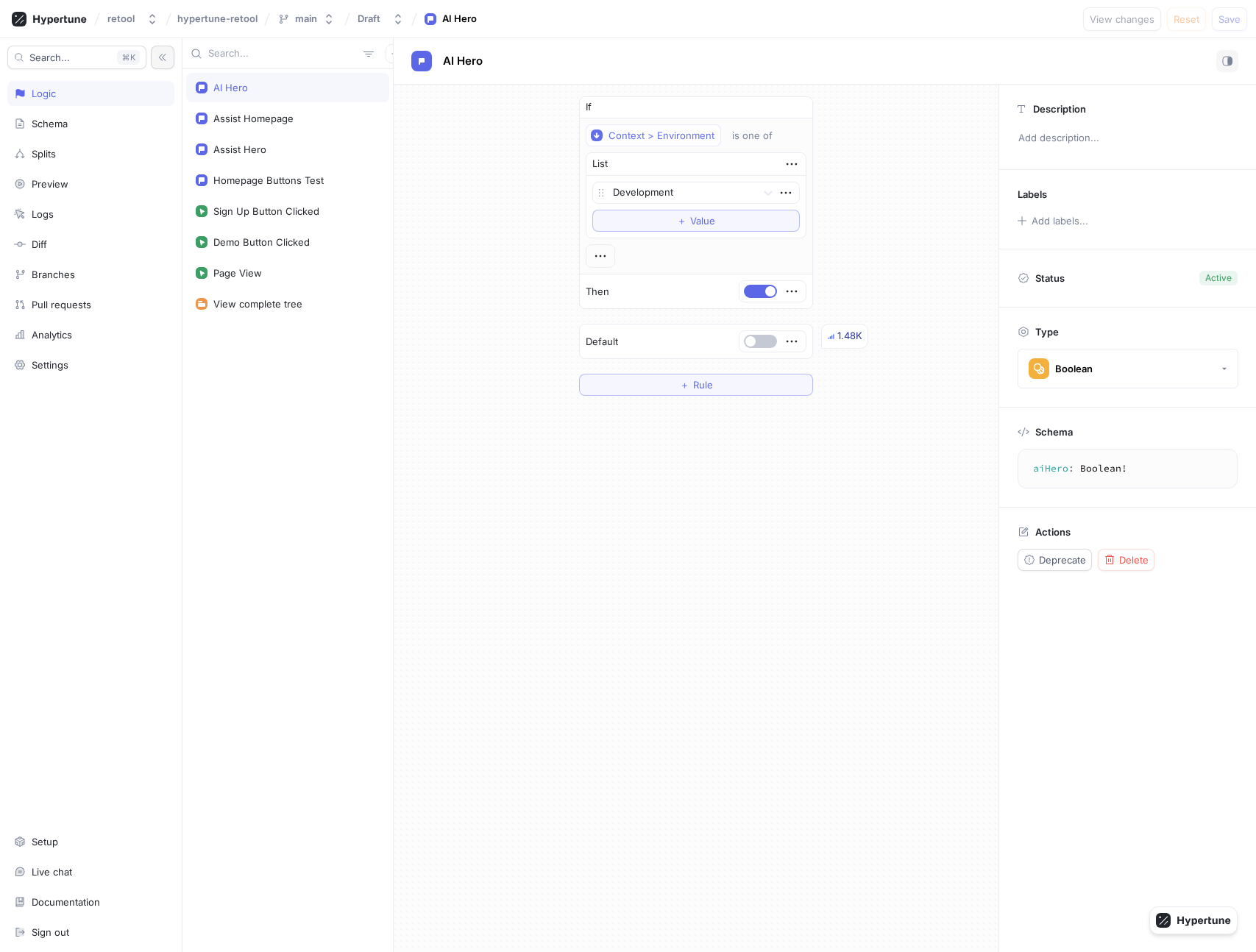 The image size is (1256, 952). Describe the element at coordinates (1054, 532) in the screenshot. I see `p: Actions` at that location.